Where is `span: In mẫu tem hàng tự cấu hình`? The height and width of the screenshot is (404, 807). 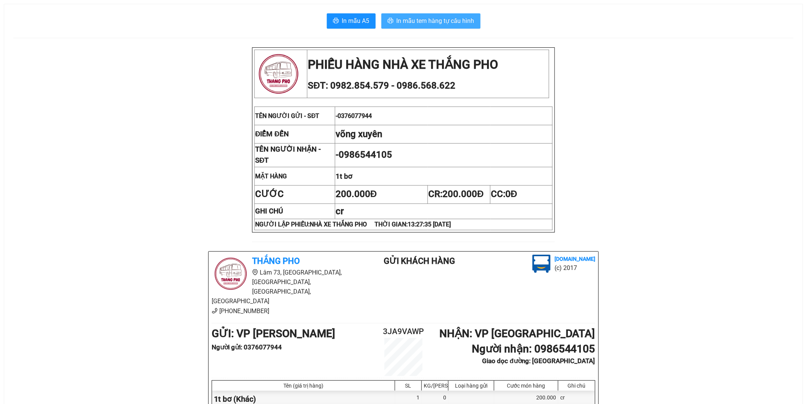
span: In mẫu tem hàng tự cấu hình is located at coordinates (436, 21).